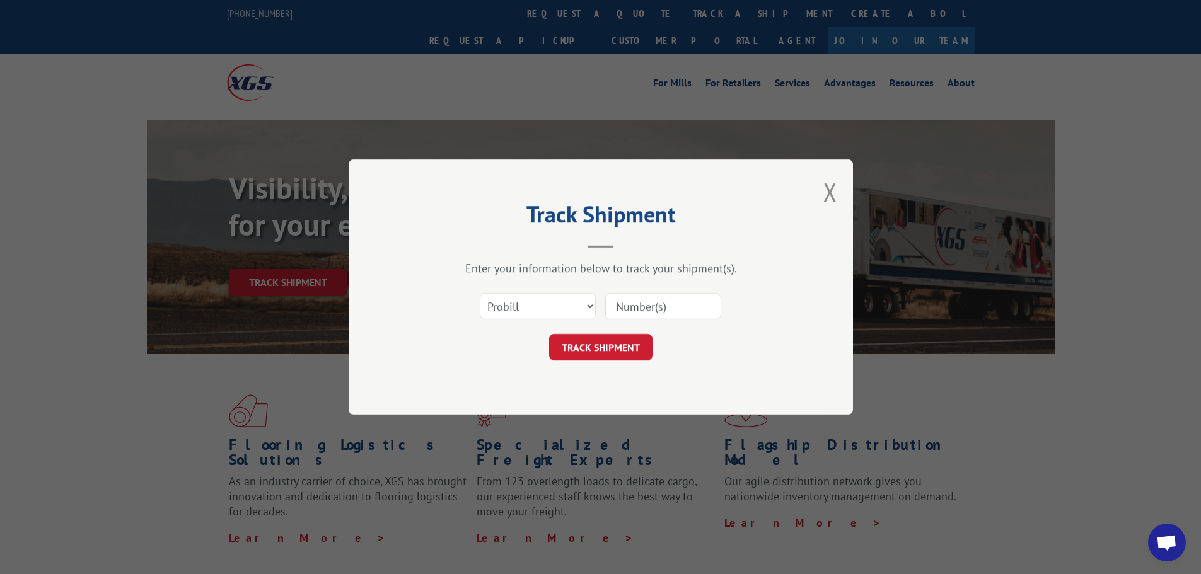 This screenshot has height=574, width=1201. What do you see at coordinates (601, 268) in the screenshot?
I see `div: Enter your information below to track your shipment(s).` at bounding box center [601, 268].